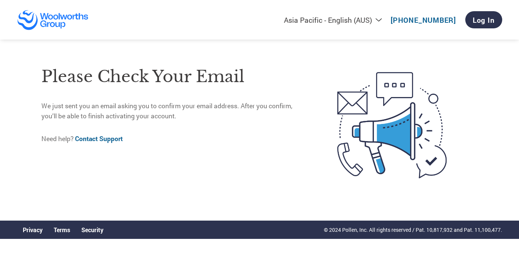 The width and height of the screenshot is (519, 268). I want to click on img: Woolworths Group, so click(53, 20).